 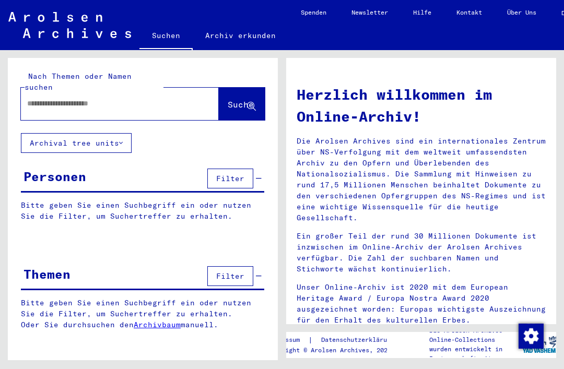 What do you see at coordinates (421, 253) in the screenshot?
I see `p: Ein großer Teil der rund 30 Millionen Dokumente ist inzwischen im Online-Archiv der Arolsen Archi...` at bounding box center [421, 253].